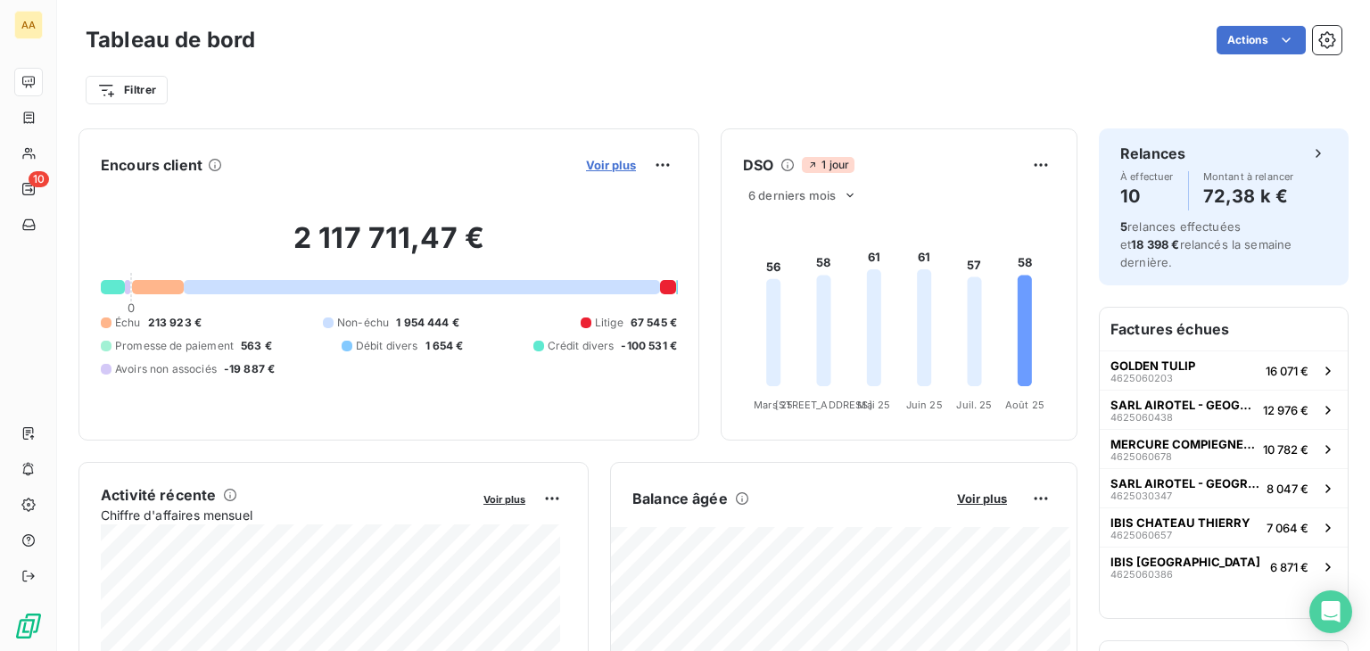  What do you see at coordinates (128, 323) in the screenshot?
I see `span: Échu` at bounding box center [128, 323].